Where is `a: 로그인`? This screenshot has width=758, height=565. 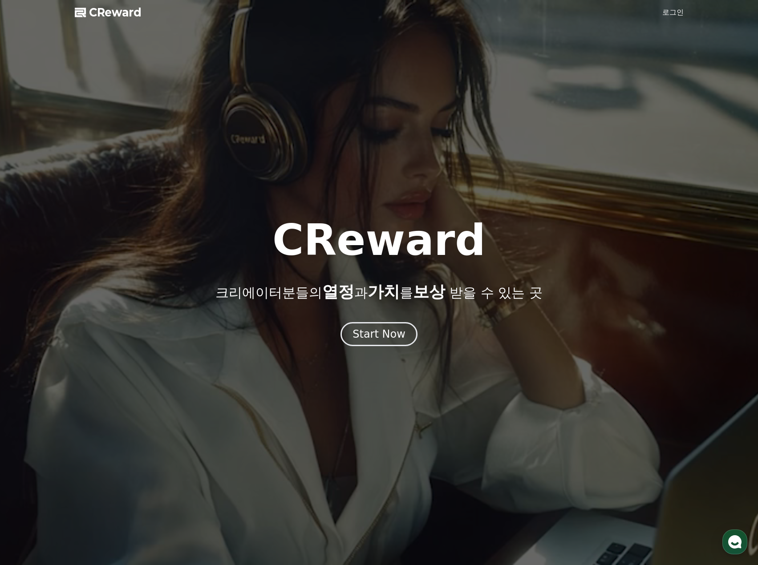
a: 로그인 is located at coordinates (673, 12).